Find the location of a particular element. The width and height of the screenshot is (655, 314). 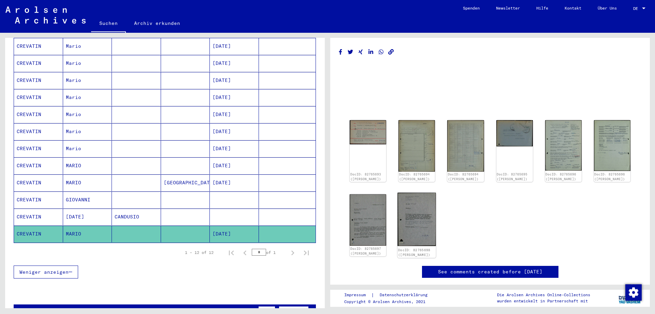

div: Zustimmung ändern is located at coordinates (633, 292).